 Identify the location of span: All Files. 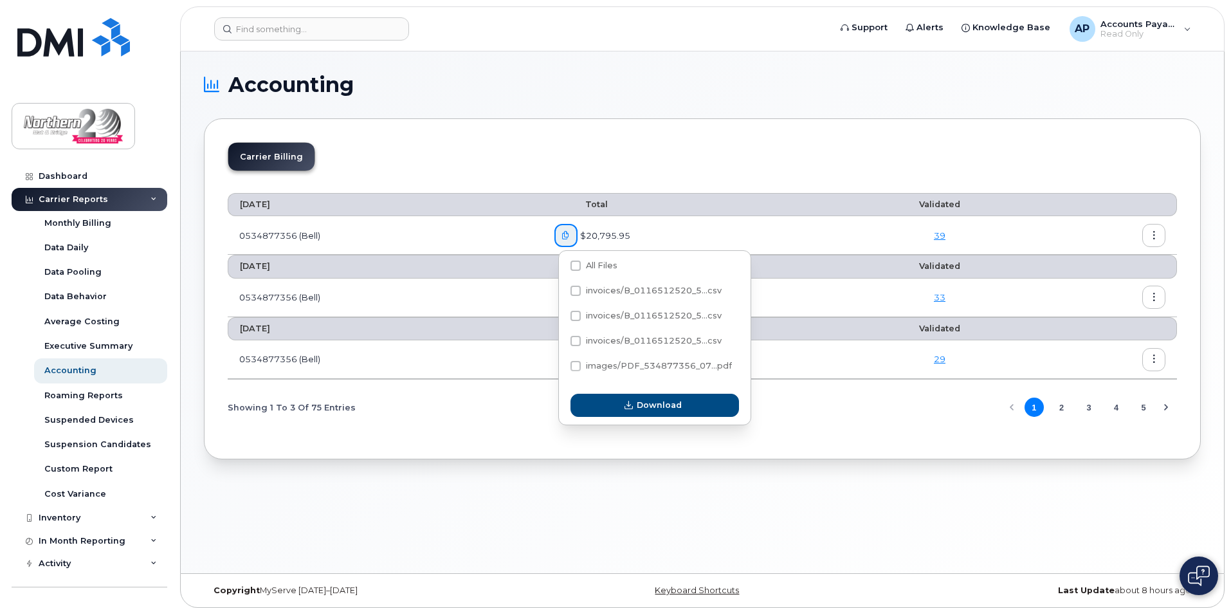
(601, 265).